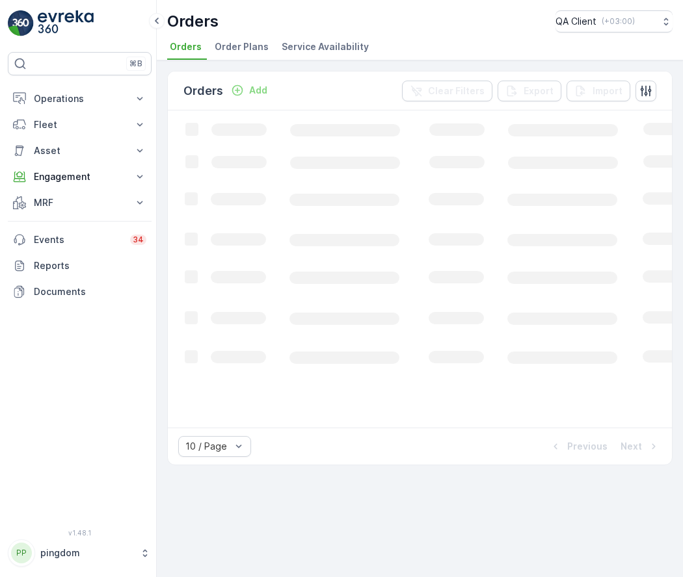 The height and width of the screenshot is (577, 683). I want to click on span: v 1.48.1, so click(79, 533).